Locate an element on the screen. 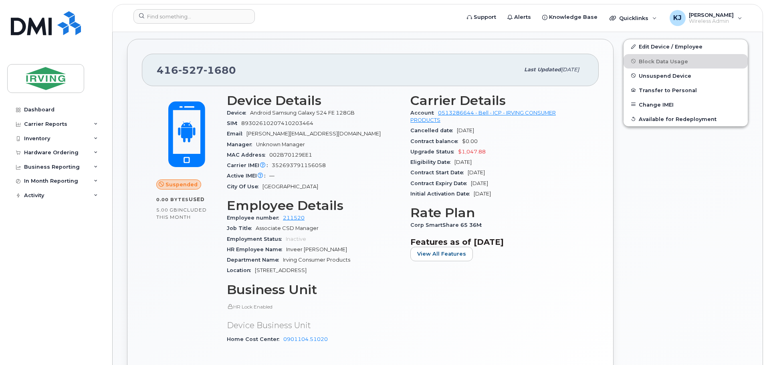 The image size is (767, 365). span: Upgrade Status is located at coordinates (434, 151).